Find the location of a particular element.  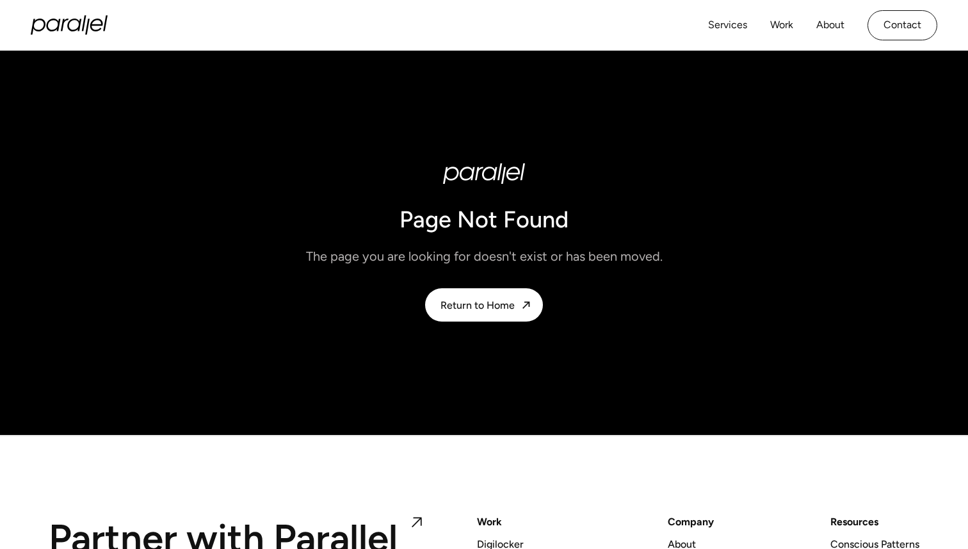

a: home is located at coordinates (69, 25).